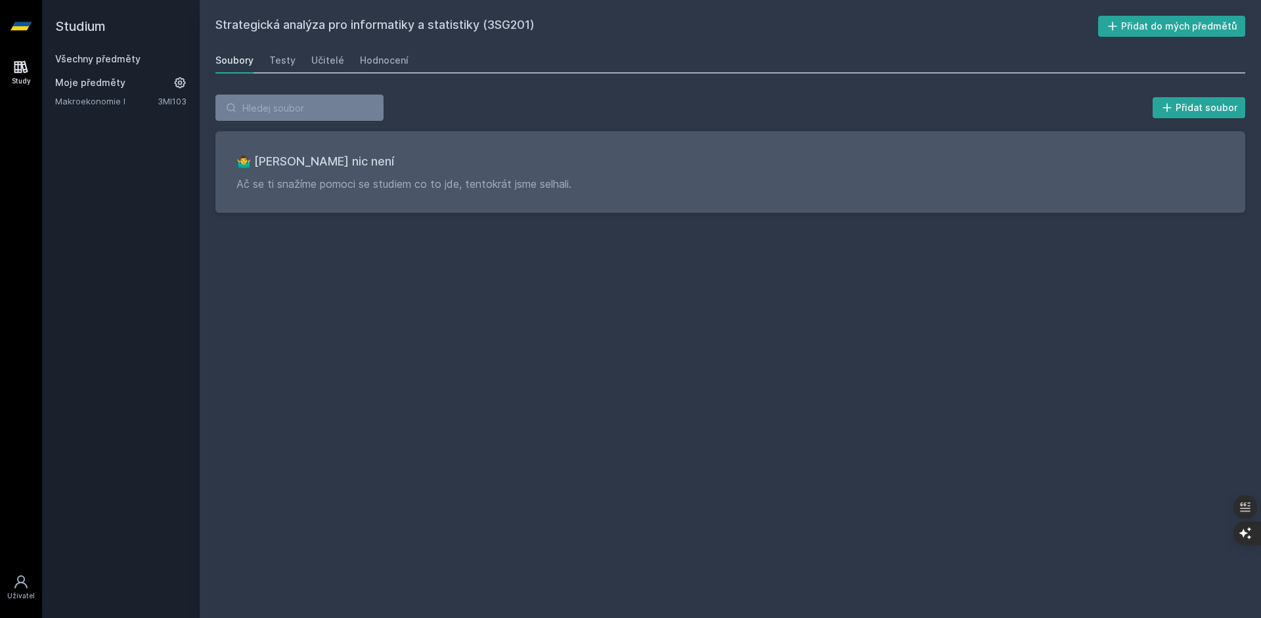 The height and width of the screenshot is (618, 1261). Describe the element at coordinates (328, 60) in the screenshot. I see `div: Učitelé` at that location.